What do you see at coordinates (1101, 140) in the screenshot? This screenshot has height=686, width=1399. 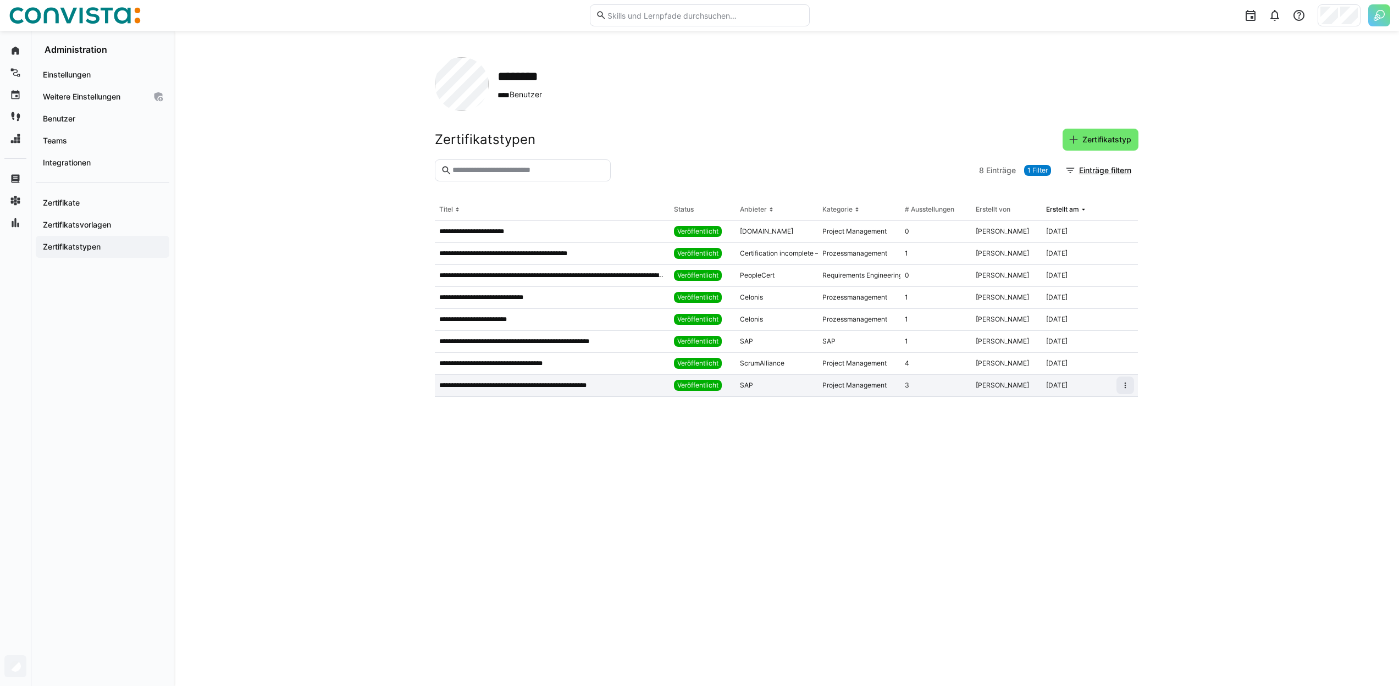 I see `button: Zertifikatstyp` at bounding box center [1101, 140].